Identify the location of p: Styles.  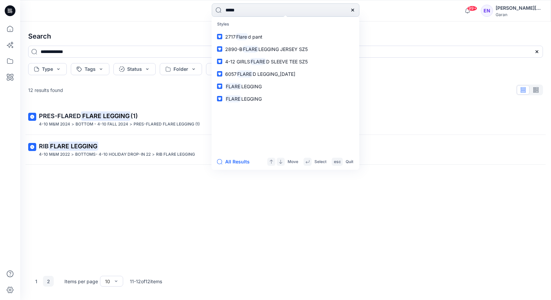
(285, 24).